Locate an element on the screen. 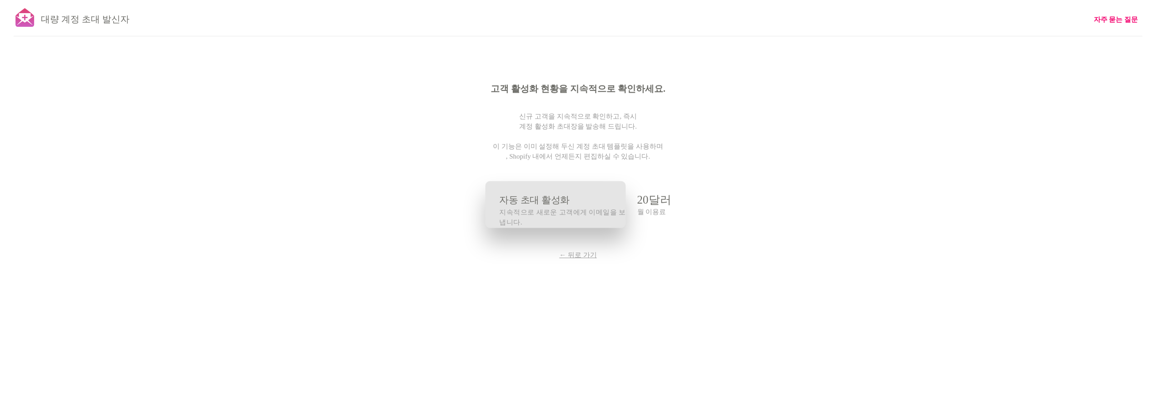  font: 월 이용료 is located at coordinates (652, 212).